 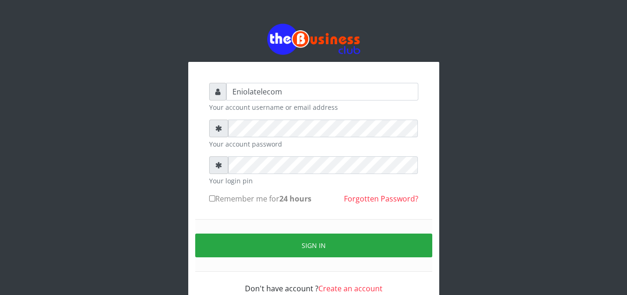 What do you see at coordinates (314, 107) in the screenshot?
I see `small: Your account username or email address` at bounding box center [314, 107].